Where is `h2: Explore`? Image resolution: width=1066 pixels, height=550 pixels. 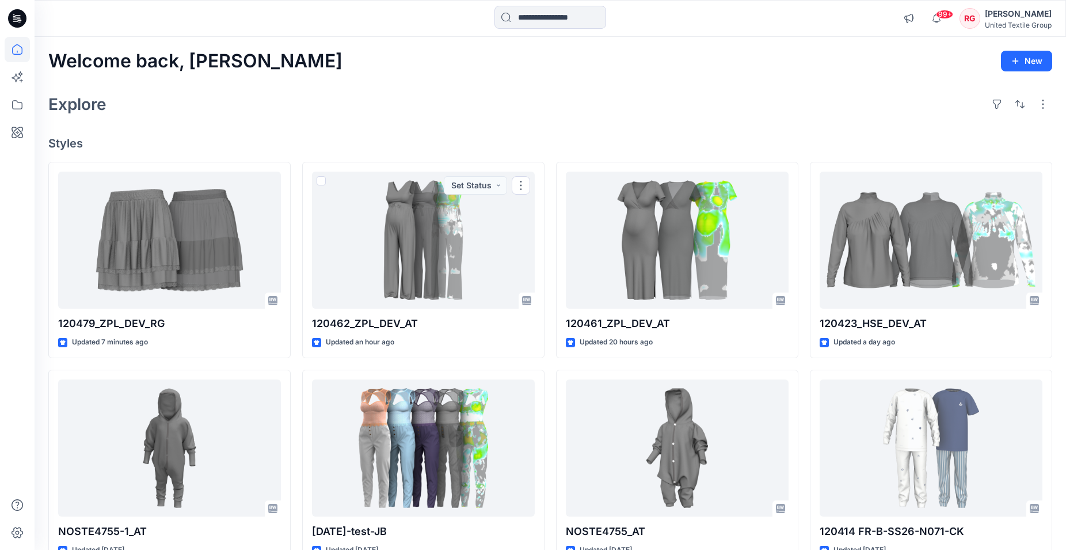 h2: Explore is located at coordinates (77, 104).